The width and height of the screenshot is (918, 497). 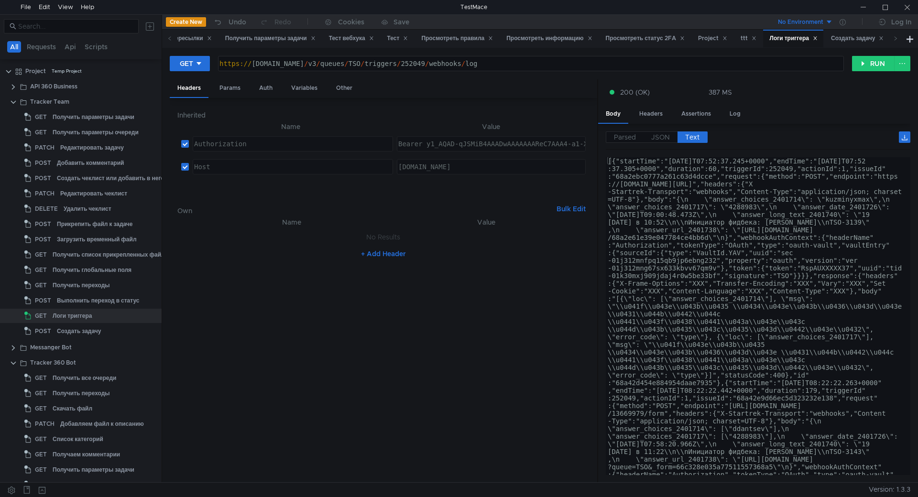 I want to click on div: Tracker 360 Bot, so click(x=53, y=363).